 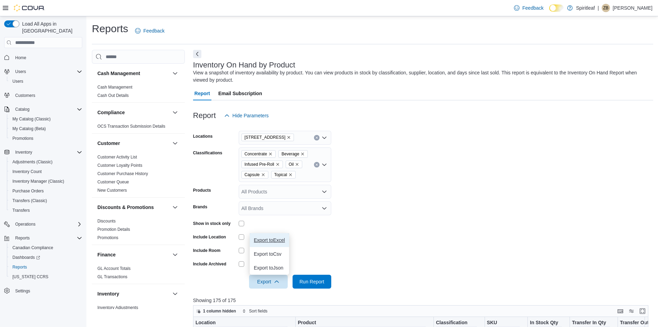 What do you see at coordinates (270, 240) in the screenshot?
I see `button: Export toExcel` at bounding box center [270, 240].